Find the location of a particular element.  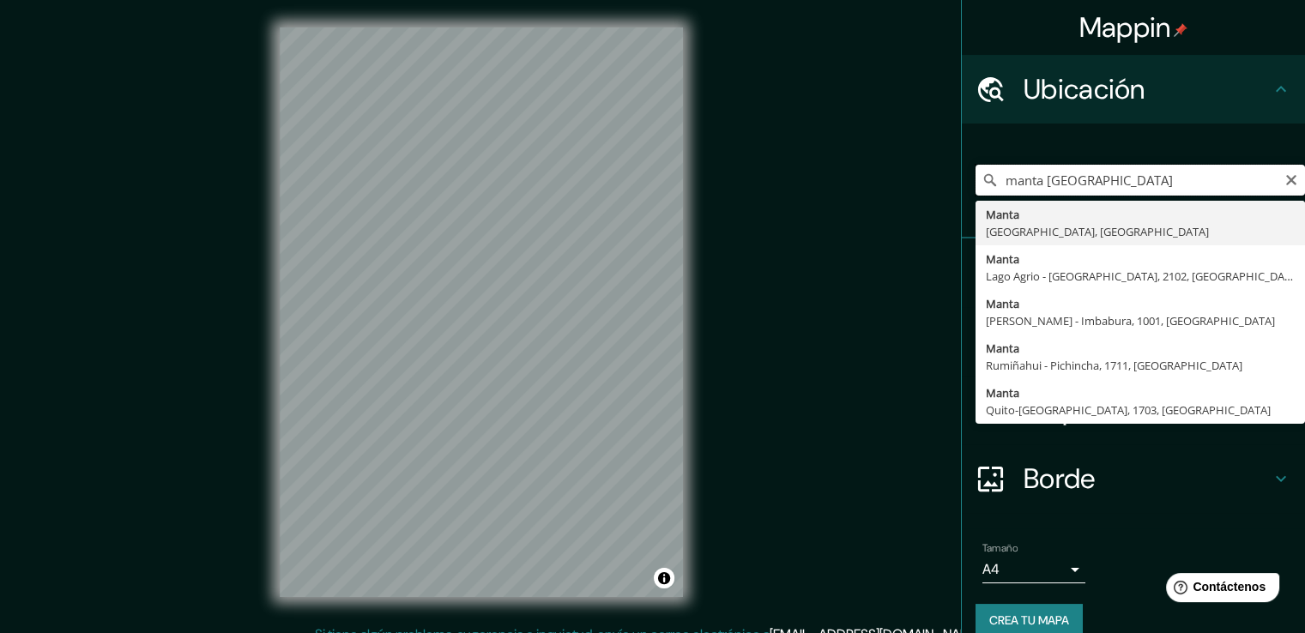

button: Claro is located at coordinates (1291, 178).